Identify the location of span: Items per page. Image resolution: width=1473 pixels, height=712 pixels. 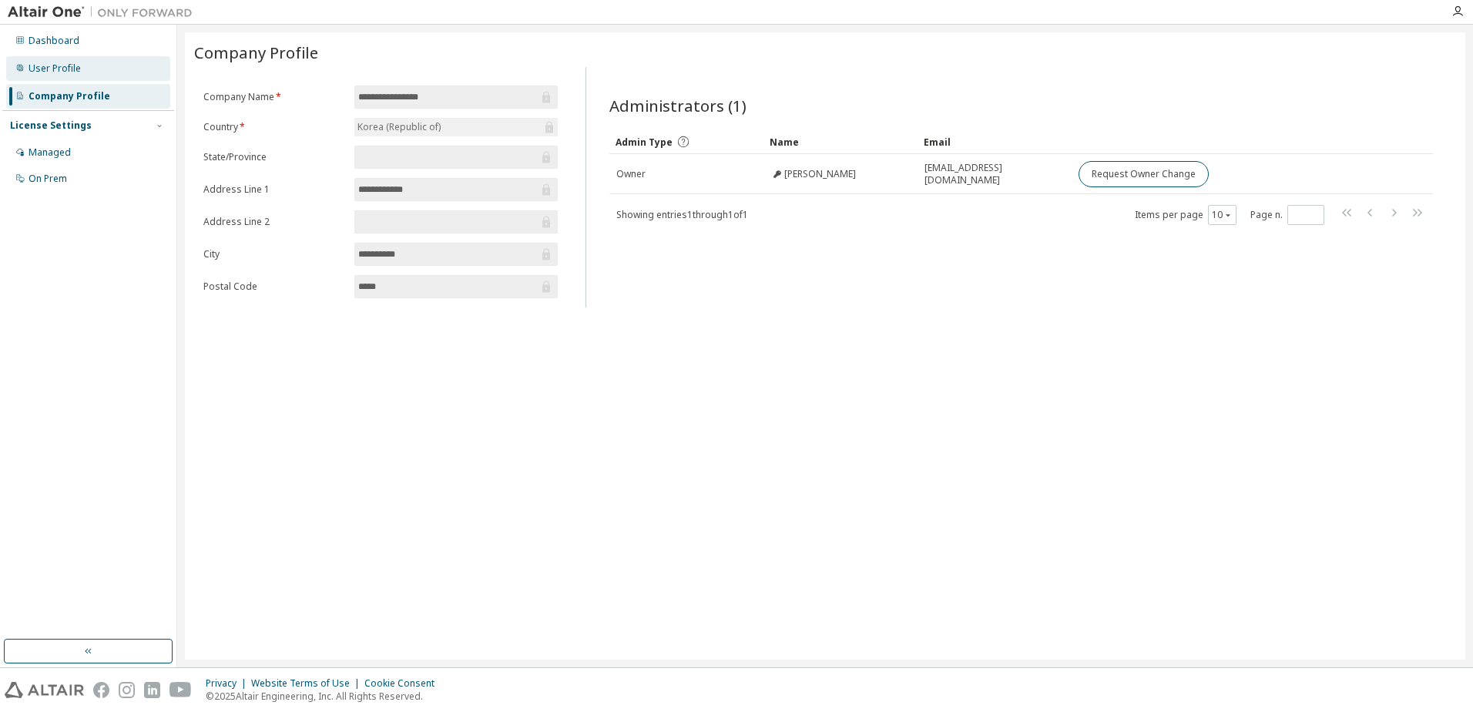
(1186, 215).